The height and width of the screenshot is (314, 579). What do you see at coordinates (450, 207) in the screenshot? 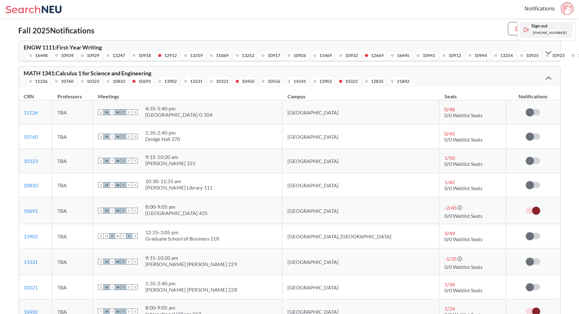
I see `span: -2 / 45` at bounding box center [450, 207].